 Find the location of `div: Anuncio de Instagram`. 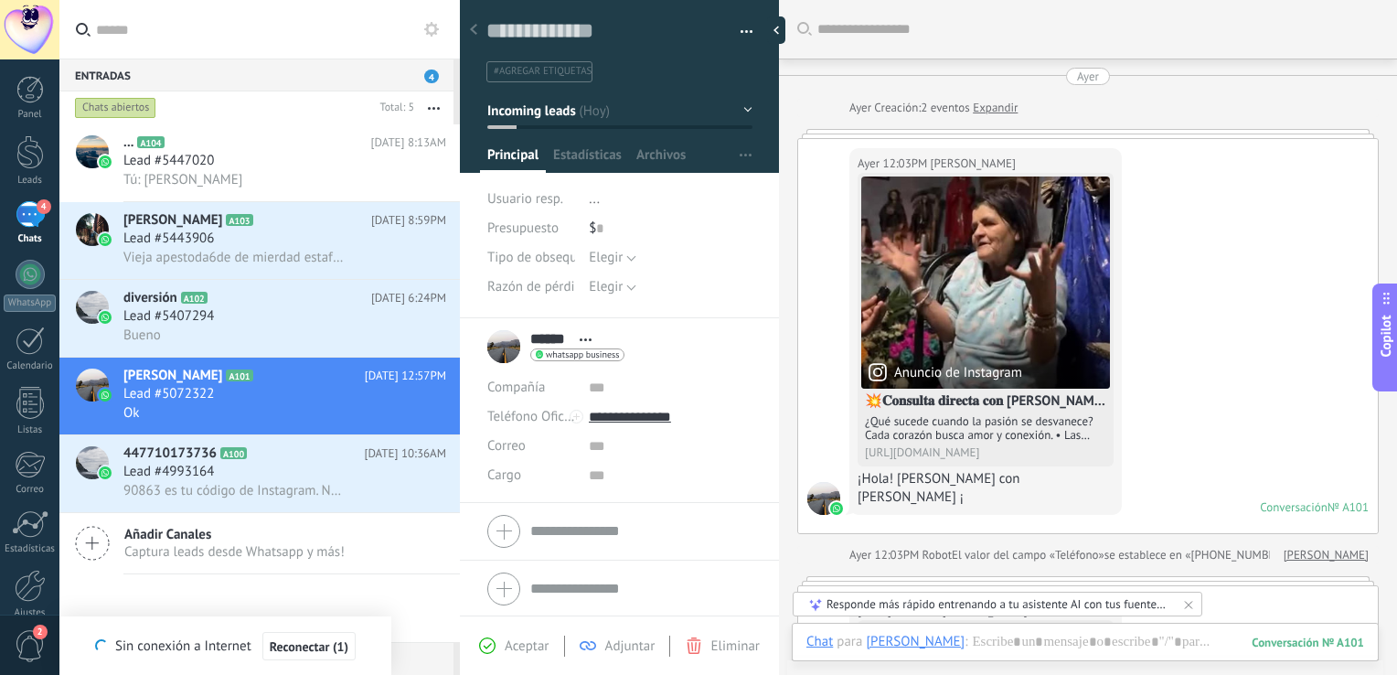

div: Anuncio de Instagram is located at coordinates (945, 372).